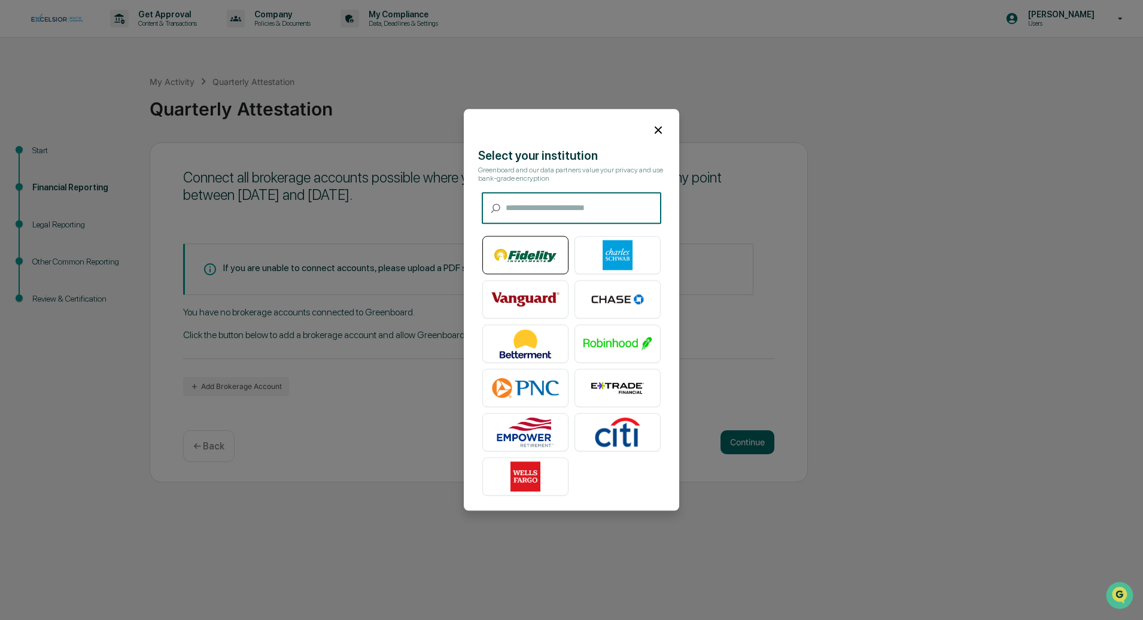 Image resolution: width=1143 pixels, height=620 pixels. What do you see at coordinates (123, 157) in the screenshot?
I see `span: Attestations` at bounding box center [123, 157].